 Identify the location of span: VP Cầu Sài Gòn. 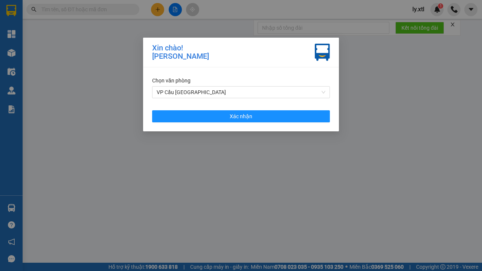
(241, 92).